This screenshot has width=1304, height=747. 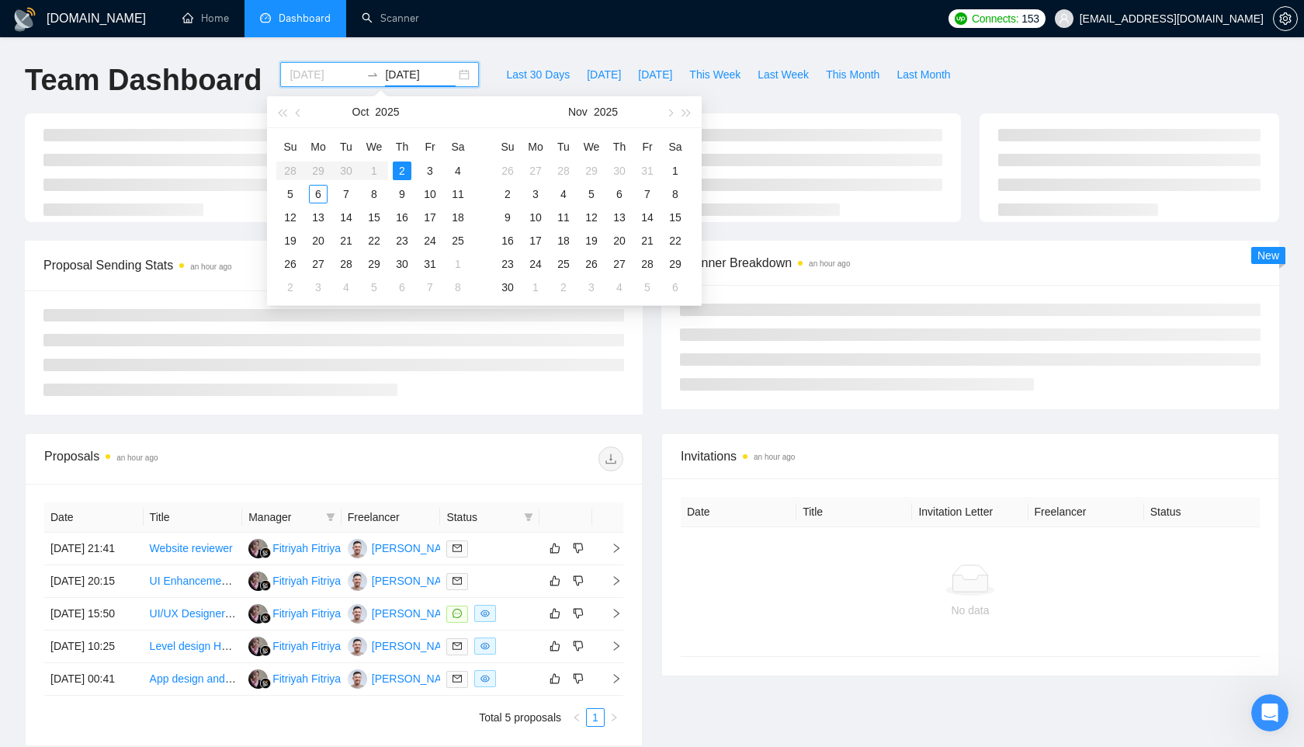 I want to click on div: 14, so click(x=346, y=217).